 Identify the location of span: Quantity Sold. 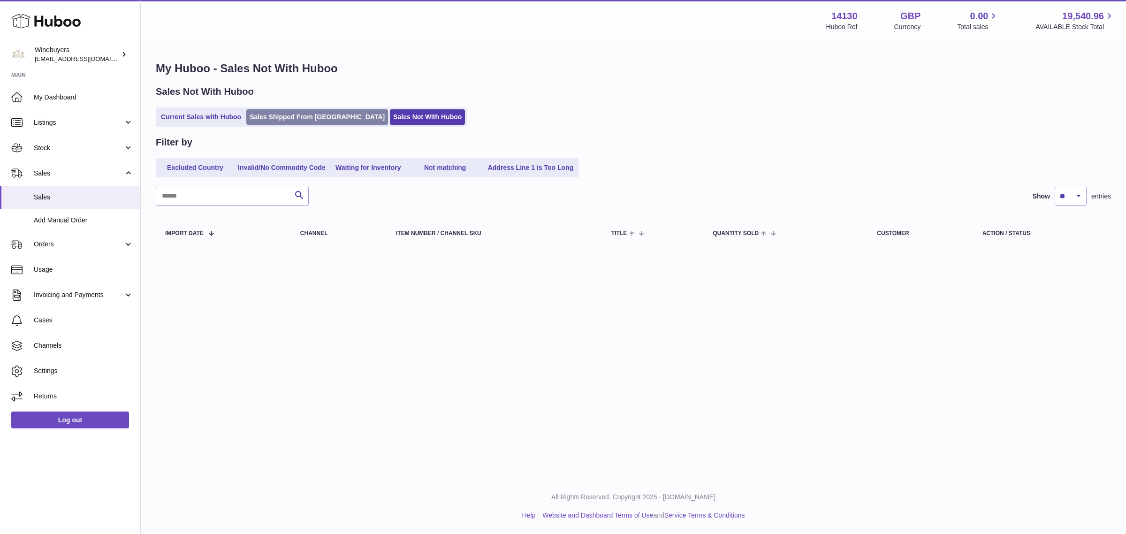
(736, 233).